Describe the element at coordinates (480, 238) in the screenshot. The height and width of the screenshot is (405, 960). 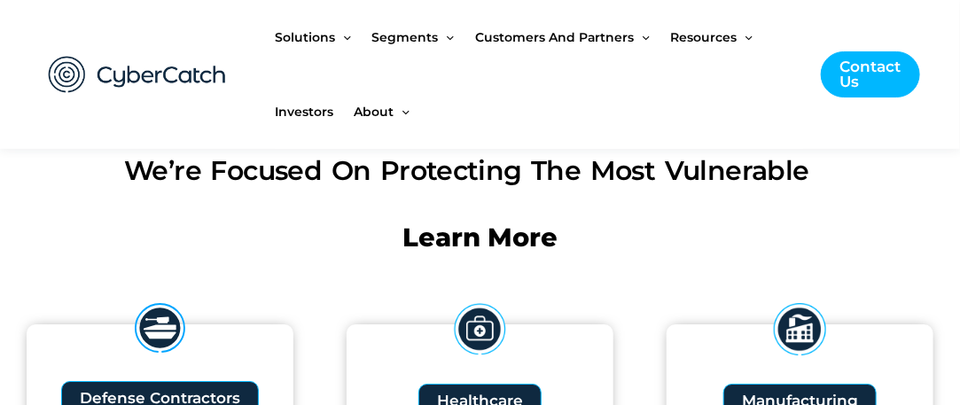
I see `h2: Learn More` at that location.